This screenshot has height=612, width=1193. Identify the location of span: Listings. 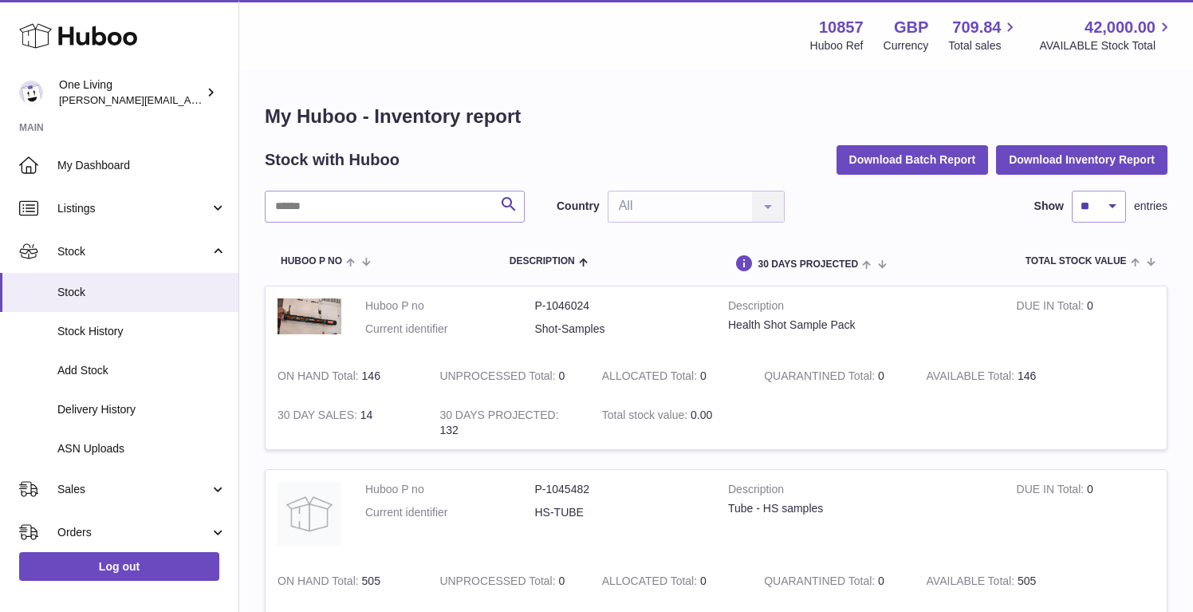
(133, 208).